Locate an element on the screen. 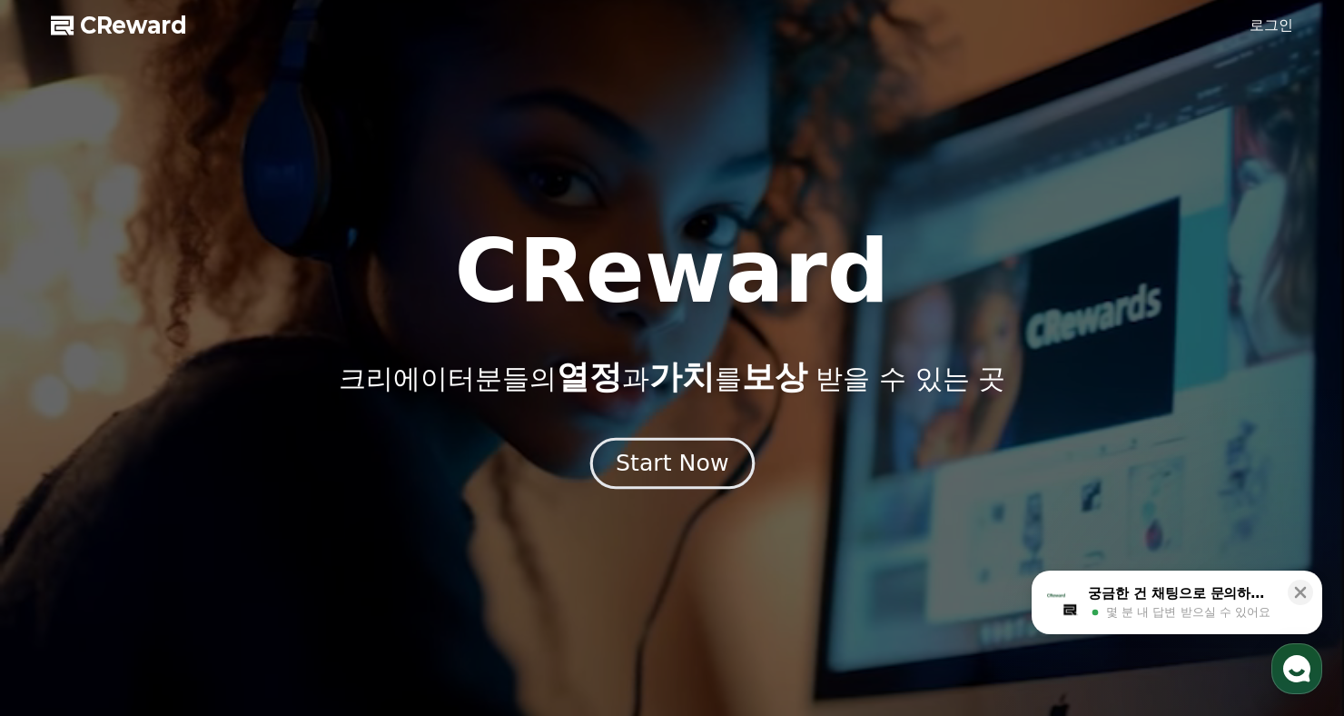  h1: CReward is located at coordinates (671, 272).